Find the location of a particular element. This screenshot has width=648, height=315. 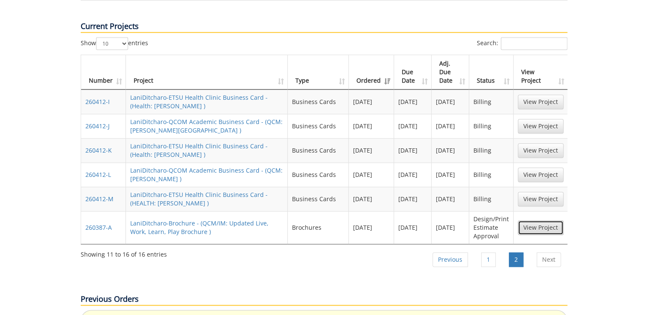

a: Previous is located at coordinates (450, 260).